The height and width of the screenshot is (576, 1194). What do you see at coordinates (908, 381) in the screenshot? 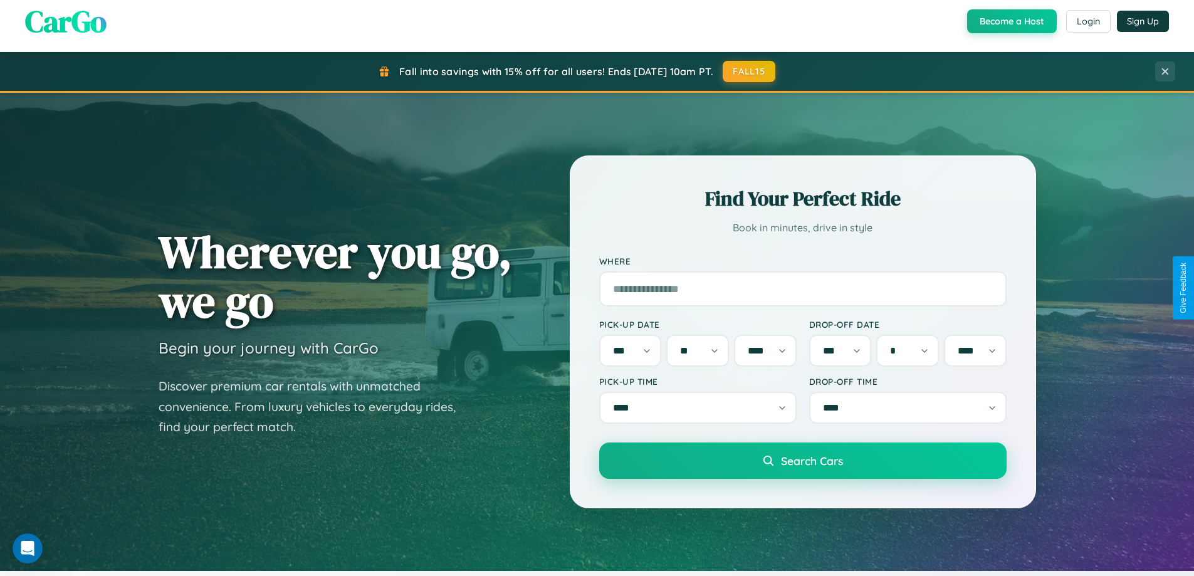
I see `label: Drop-off Time` at bounding box center [908, 381].